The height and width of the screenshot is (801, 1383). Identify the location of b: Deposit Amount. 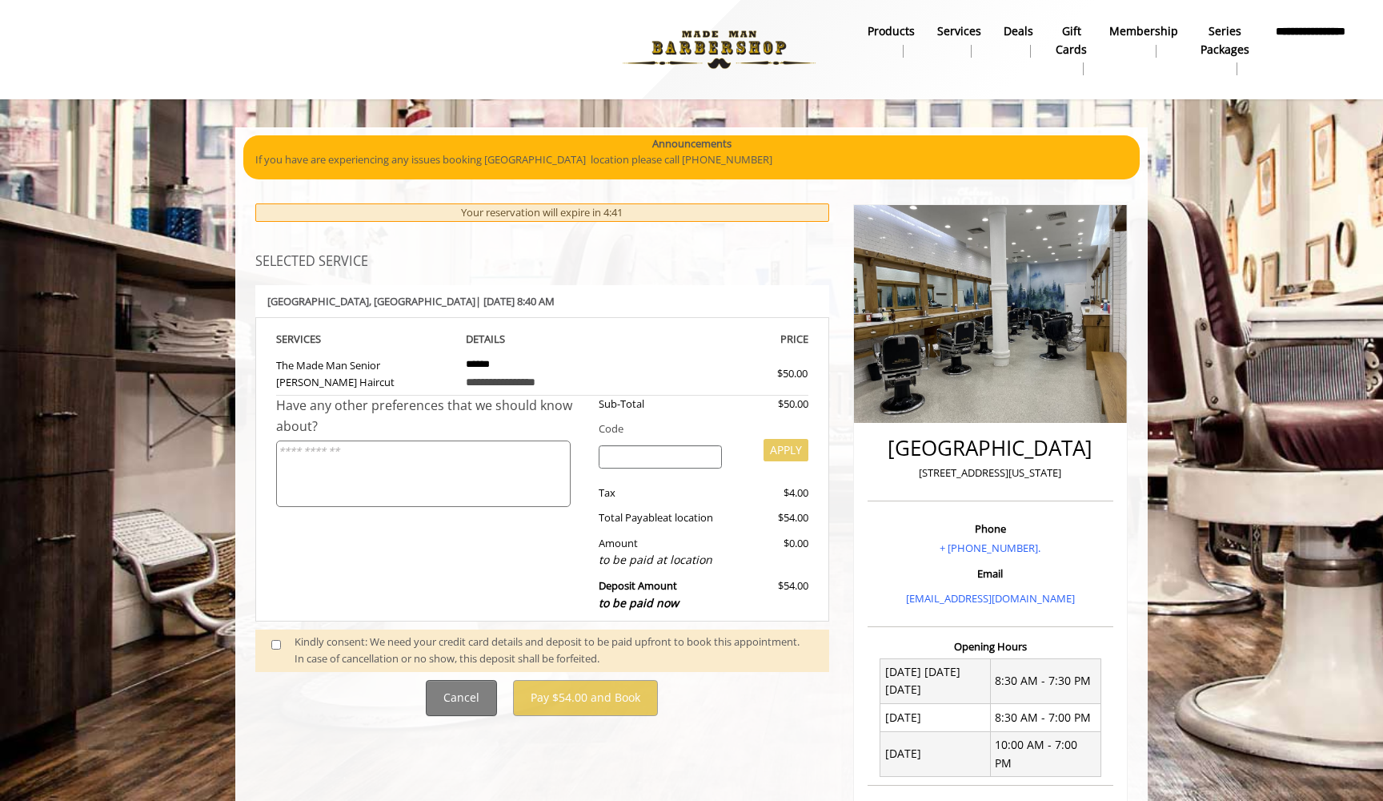
(639, 594).